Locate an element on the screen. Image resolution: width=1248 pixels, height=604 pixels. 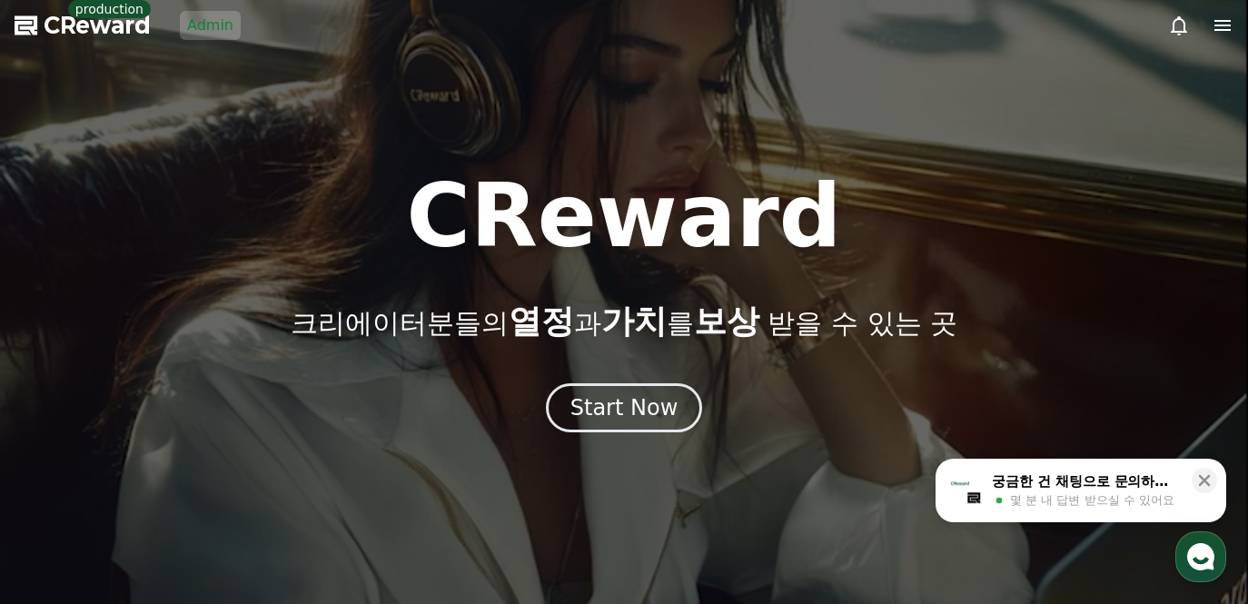
span: 가치 is located at coordinates (634, 321).